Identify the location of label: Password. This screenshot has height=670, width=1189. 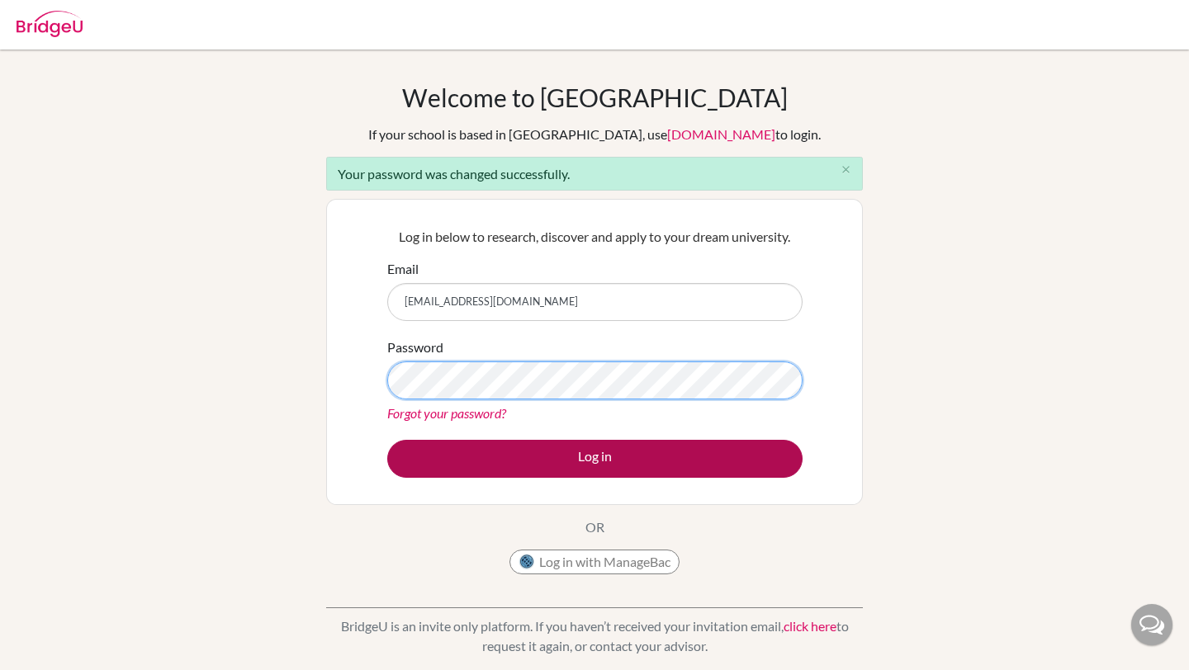
(415, 348).